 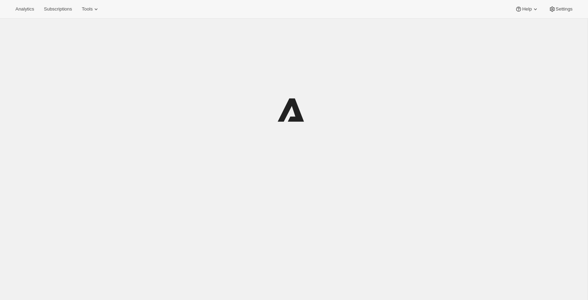 What do you see at coordinates (90, 9) in the screenshot?
I see `button: Tools` at bounding box center [90, 9].